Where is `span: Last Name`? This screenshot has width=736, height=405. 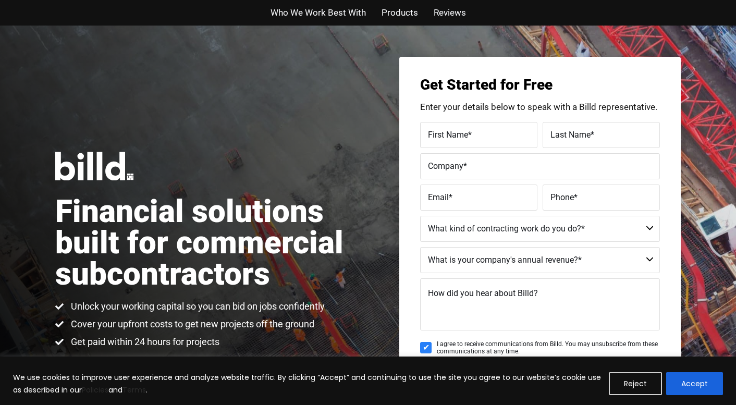 span: Last Name is located at coordinates (570, 134).